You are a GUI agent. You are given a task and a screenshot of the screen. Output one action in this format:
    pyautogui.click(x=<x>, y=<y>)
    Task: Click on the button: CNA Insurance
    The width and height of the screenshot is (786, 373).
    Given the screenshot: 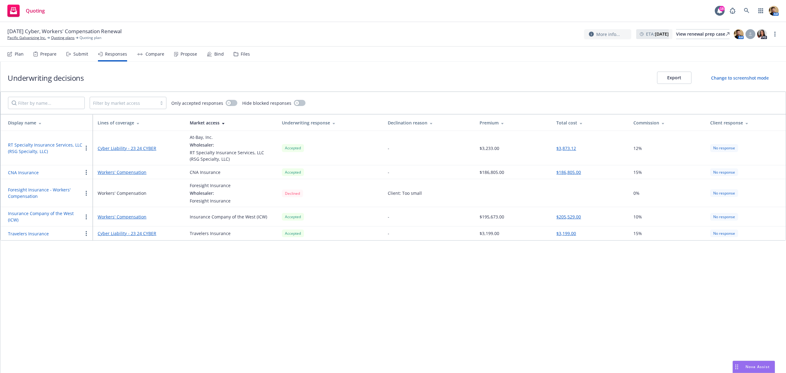 What is the action you would take?
    pyautogui.click(x=23, y=172)
    